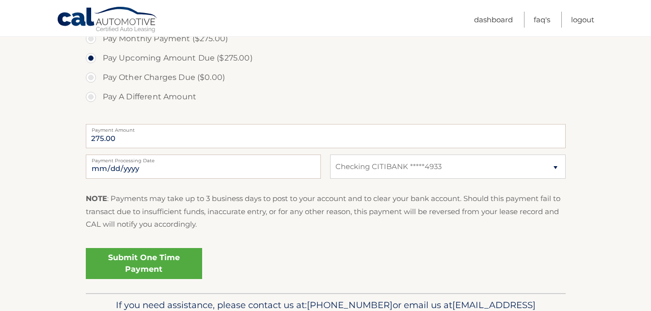 Image resolution: width=651 pixels, height=311 pixels. I want to click on label: Payment Processing Date, so click(203, 159).